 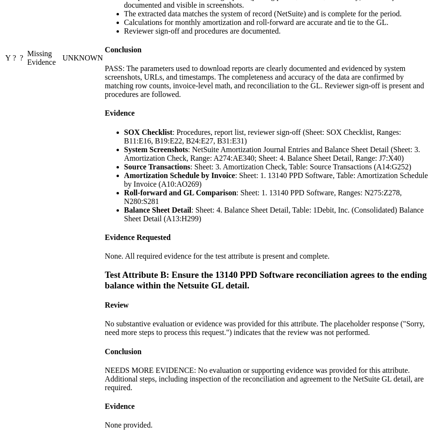 I want to click on li: : NetSuite Amortization Journal Entries and Balance Sheet Detail (Sheet: 3. Amortization Check, R..., so click(x=276, y=154).